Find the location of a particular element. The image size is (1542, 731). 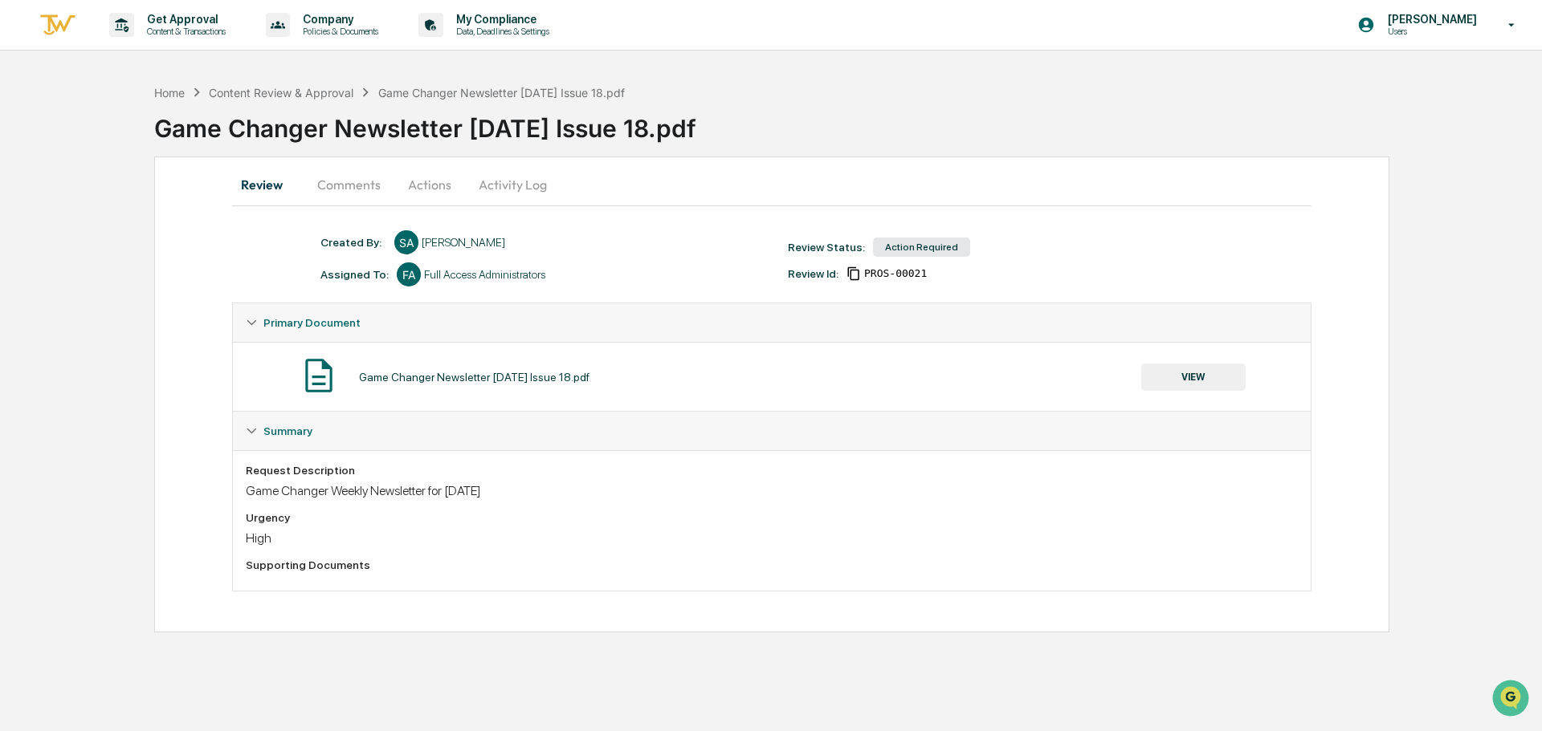

div: We're available if you need us! is located at coordinates (128, 145).